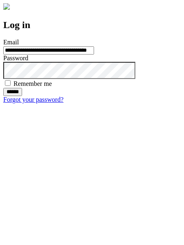  I want to click on label: Remember me, so click(33, 84).